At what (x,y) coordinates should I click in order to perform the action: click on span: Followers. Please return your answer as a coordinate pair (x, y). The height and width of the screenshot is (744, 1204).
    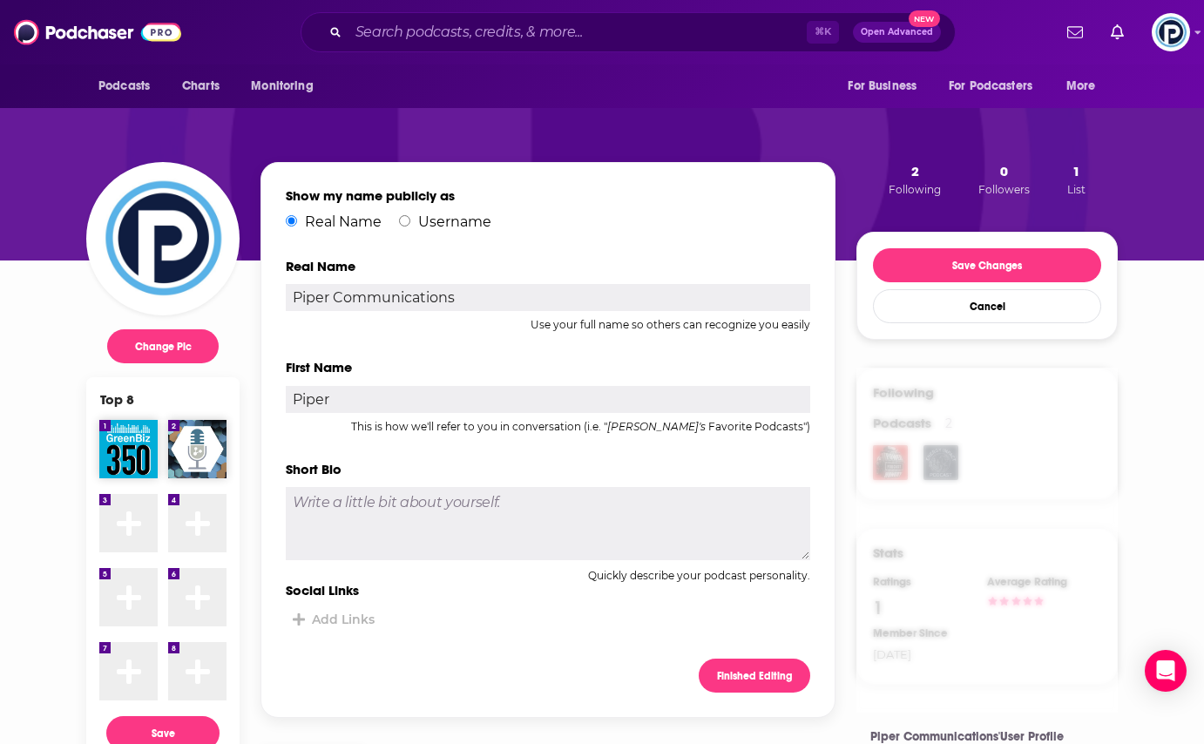
    Looking at the image, I should click on (1004, 189).